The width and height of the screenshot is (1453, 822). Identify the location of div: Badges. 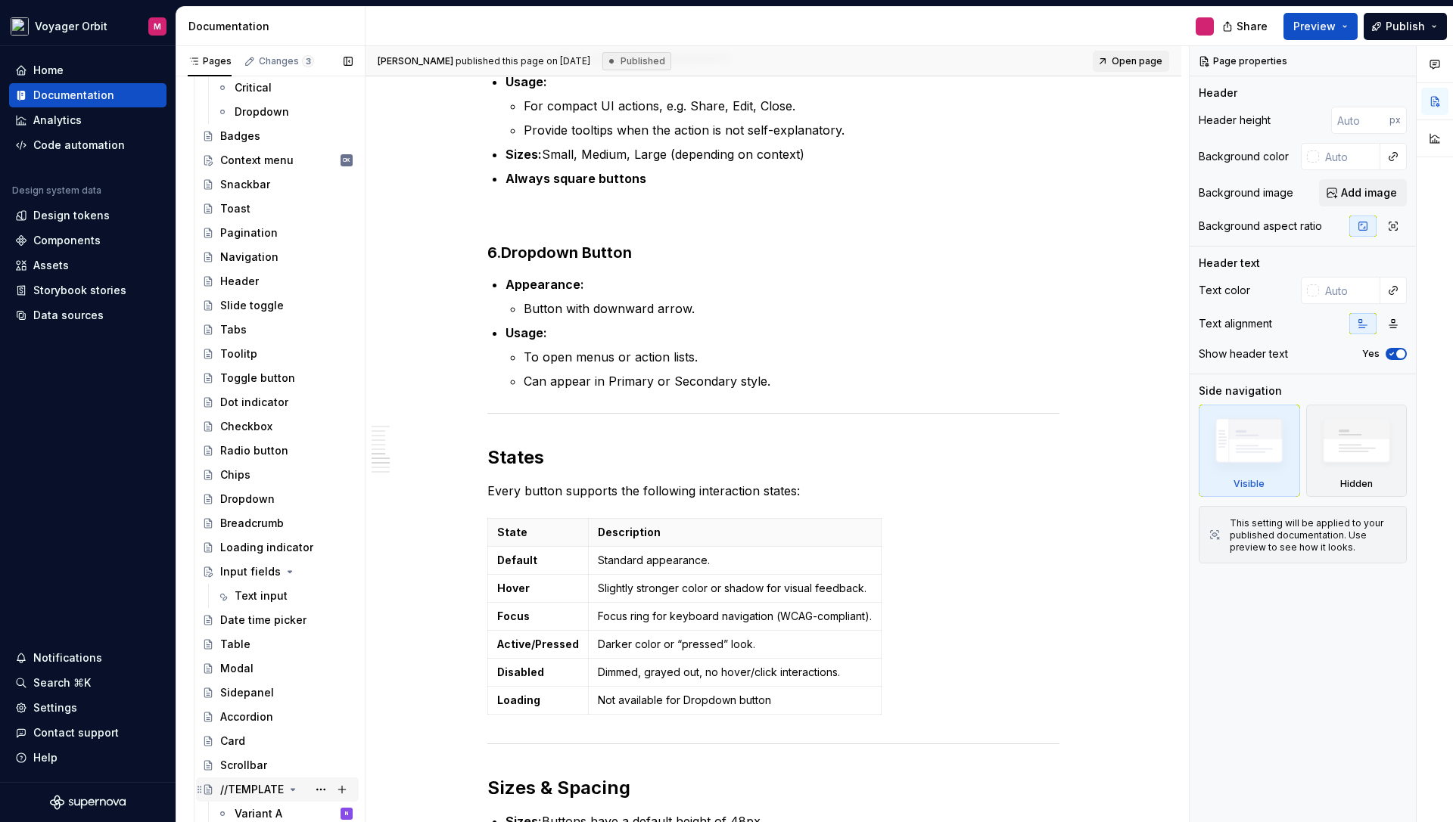
(240, 136).